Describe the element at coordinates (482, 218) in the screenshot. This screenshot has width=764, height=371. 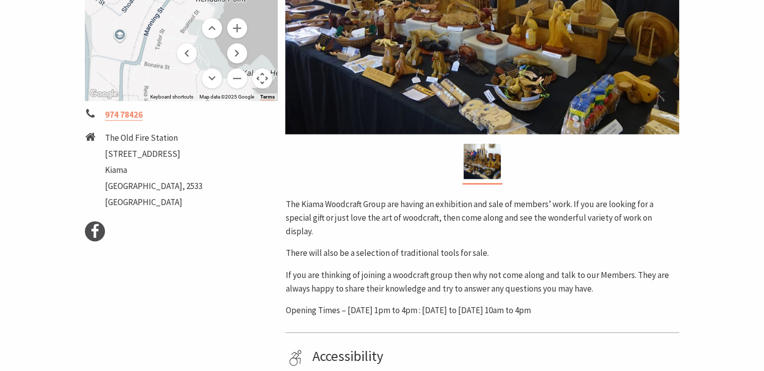
I see `p: The Kiama Woodcraft Group are having an exhibition and sale of members’ work. If you are looking ...` at that location.